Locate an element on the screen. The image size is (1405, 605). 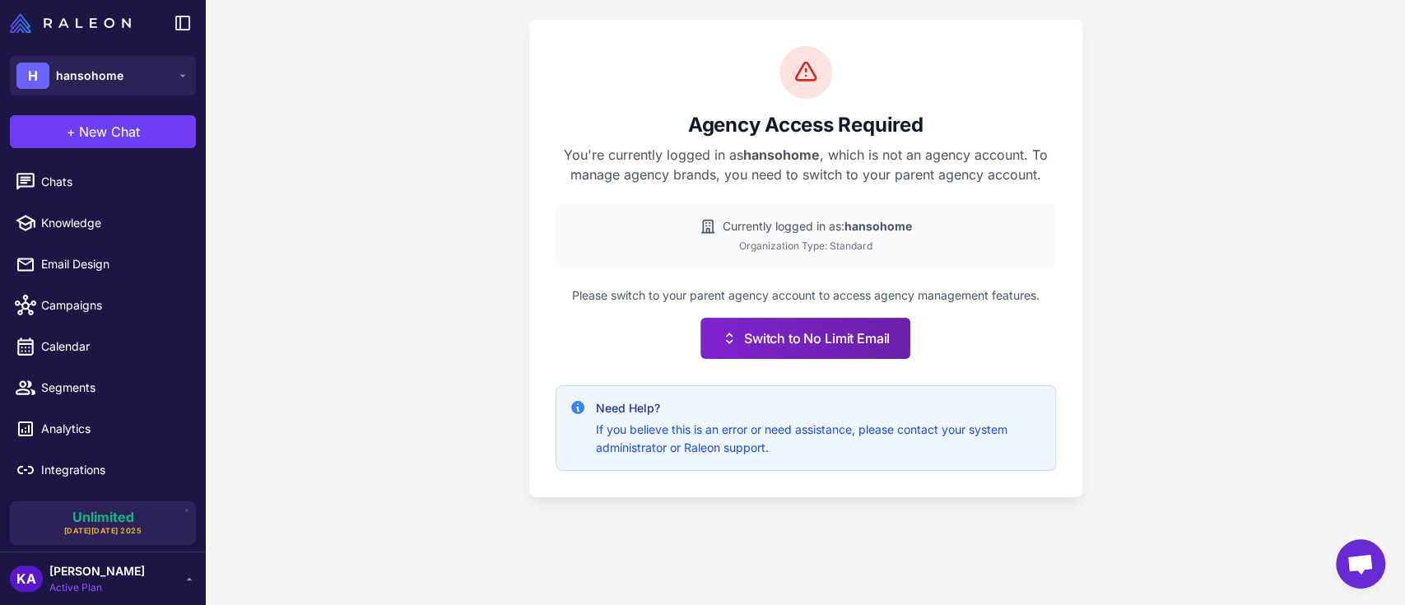
span: New Chat is located at coordinates (109, 132).